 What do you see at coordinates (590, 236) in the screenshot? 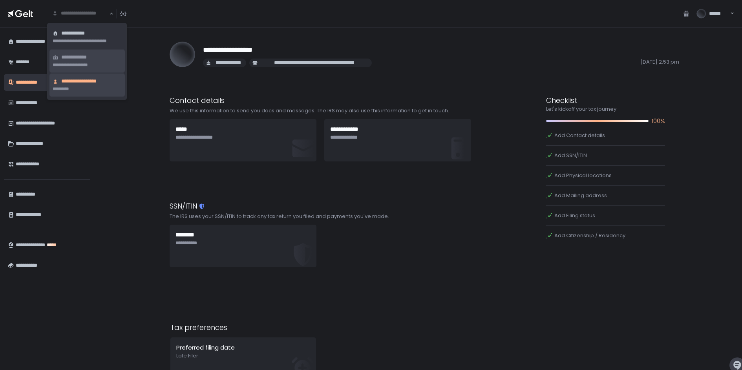
I see `span: Add Citizenship / Residency` at bounding box center [590, 236].